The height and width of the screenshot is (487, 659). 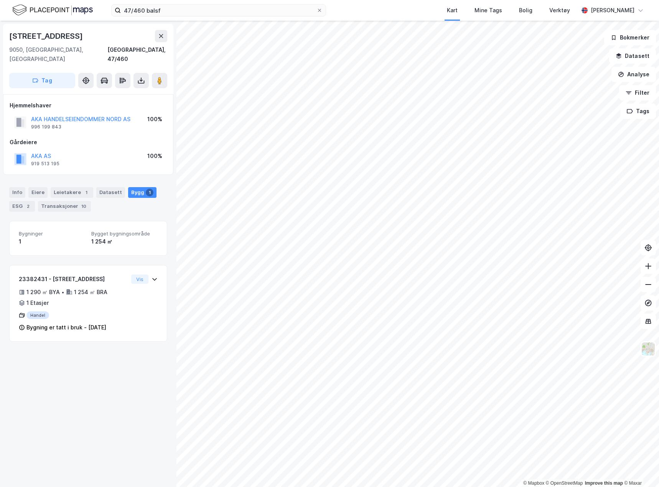 What do you see at coordinates (84, 206) in the screenshot?
I see `div: 10` at bounding box center [84, 206].